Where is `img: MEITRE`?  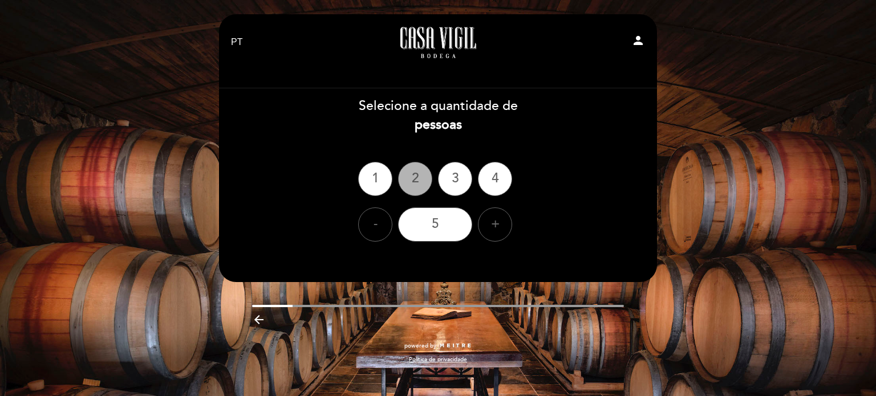 img: MEITRE is located at coordinates (455, 346).